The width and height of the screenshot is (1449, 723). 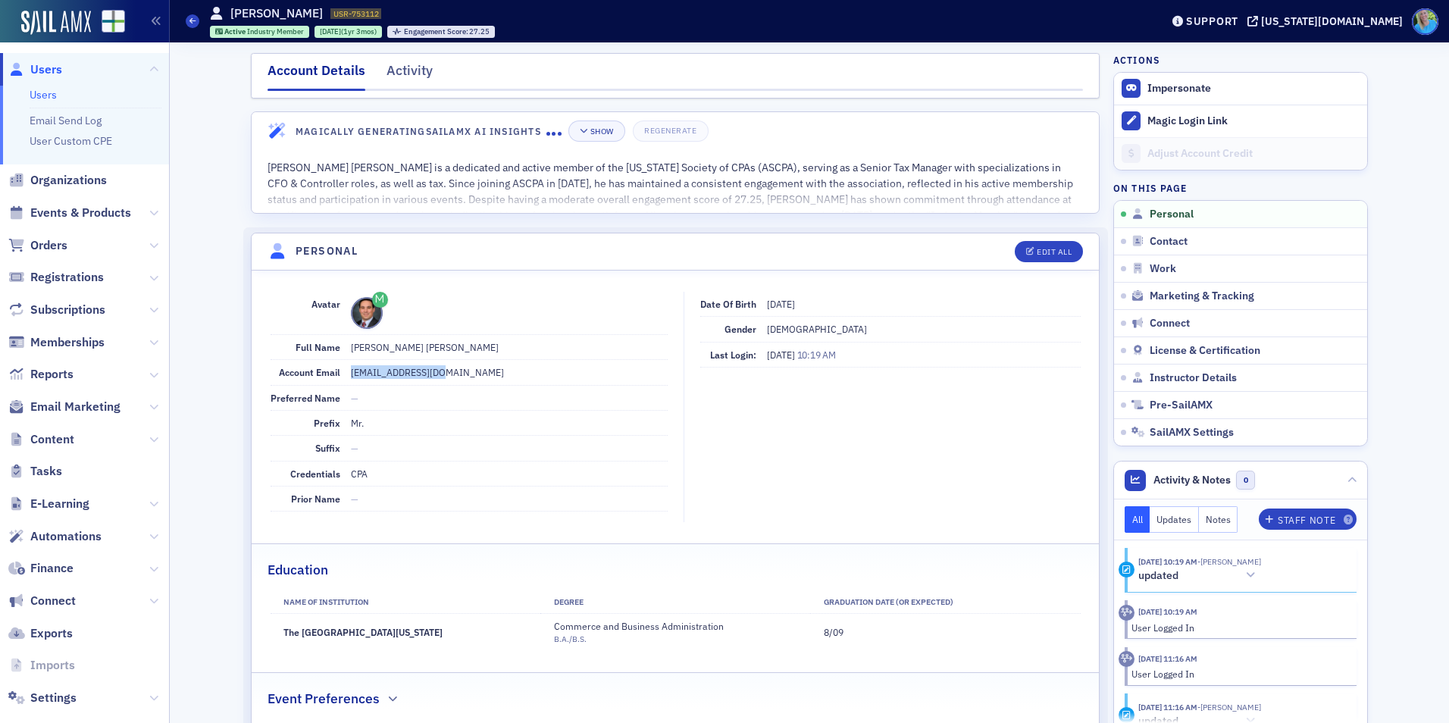 I want to click on button: All, so click(x=1137, y=519).